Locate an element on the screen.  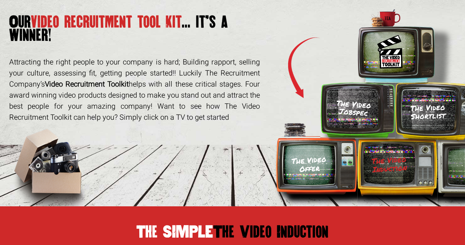
img: tv-yellow.png is located at coordinates (398, 171).